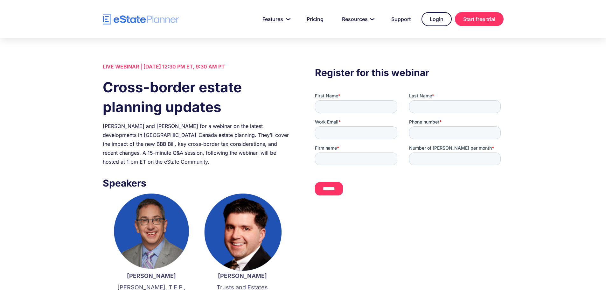 The height and width of the screenshot is (290, 606). Describe the element at coordinates (315, 19) in the screenshot. I see `a: Pricing` at that location.